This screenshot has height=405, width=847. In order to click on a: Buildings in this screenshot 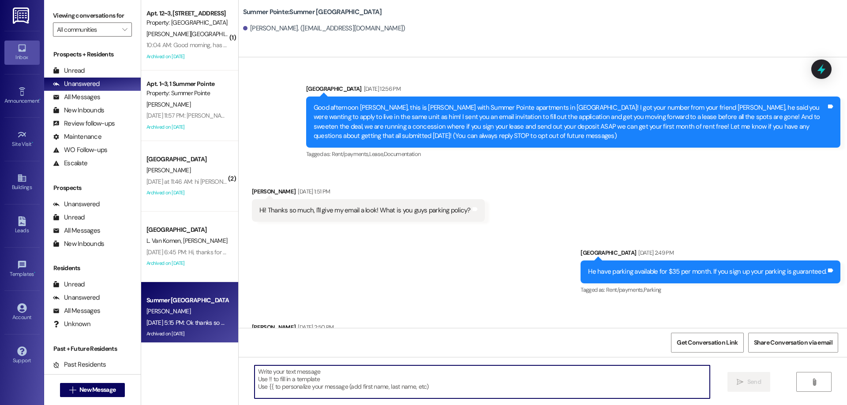, I will do `click(22, 183)`.